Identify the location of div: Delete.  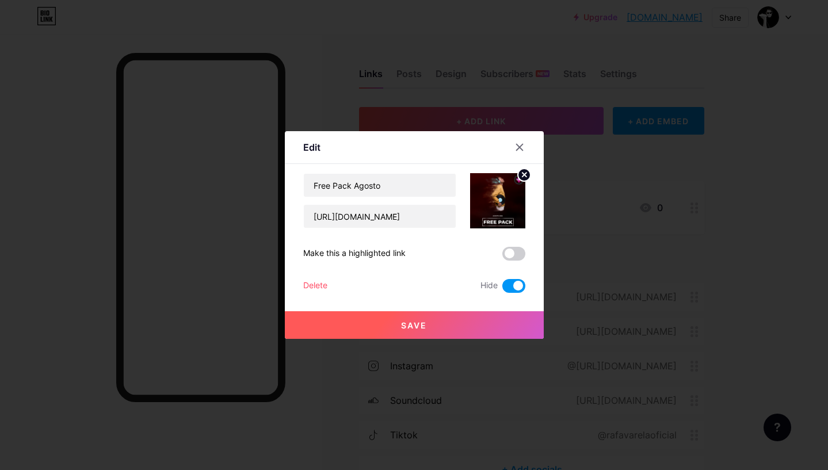
(315, 286).